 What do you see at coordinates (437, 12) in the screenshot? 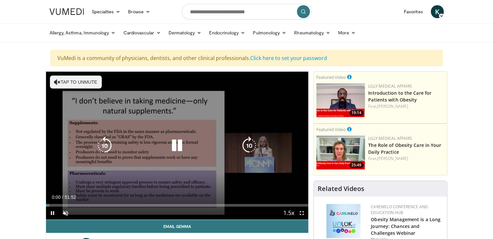
I see `a: K` at bounding box center [437, 12].